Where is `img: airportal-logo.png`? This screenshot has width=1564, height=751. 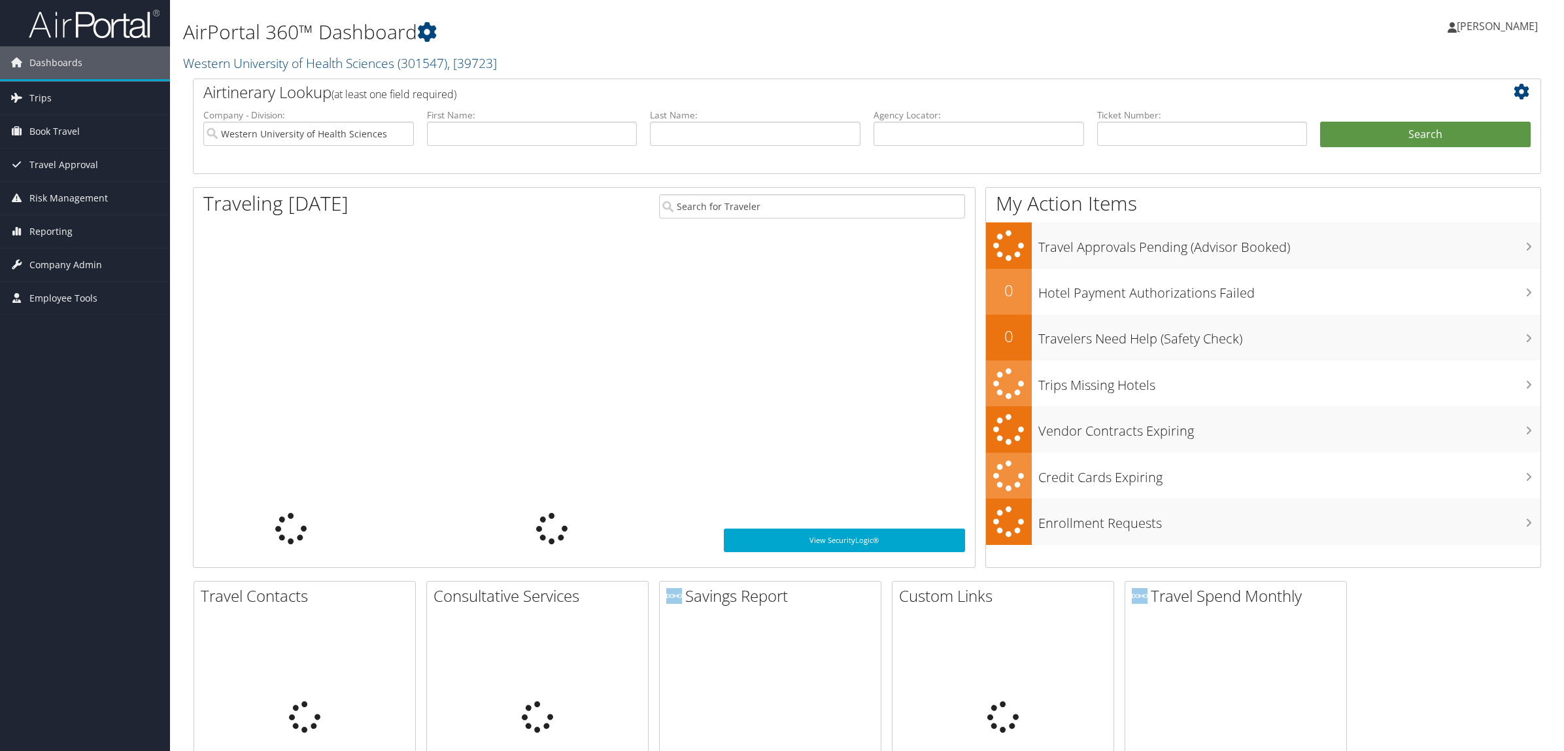
img: airportal-logo.png is located at coordinates (94, 24).